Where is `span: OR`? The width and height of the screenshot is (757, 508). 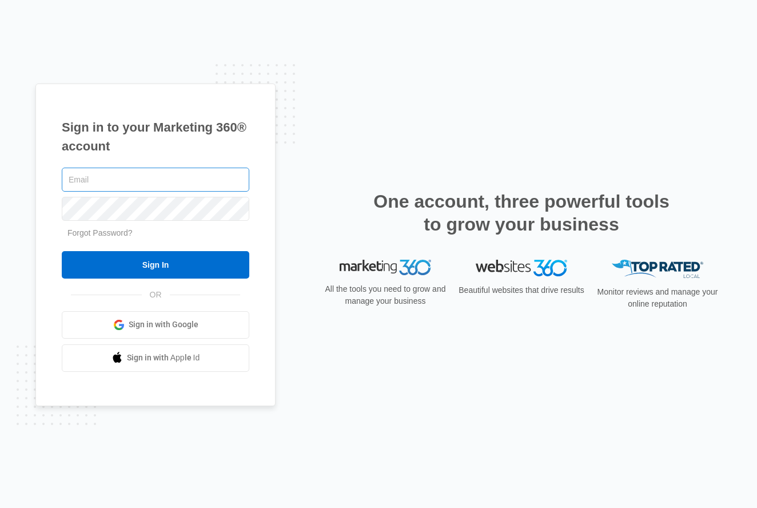 span: OR is located at coordinates (156, 295).